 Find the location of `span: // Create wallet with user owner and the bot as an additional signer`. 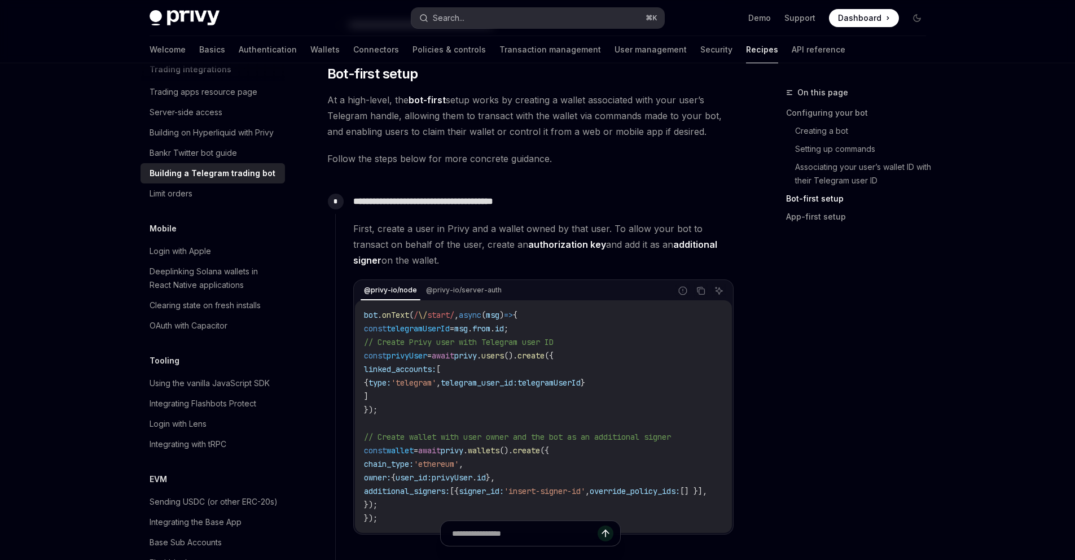

span: // Create wallet with user owner and the bot as an additional signer is located at coordinates (518, 437).